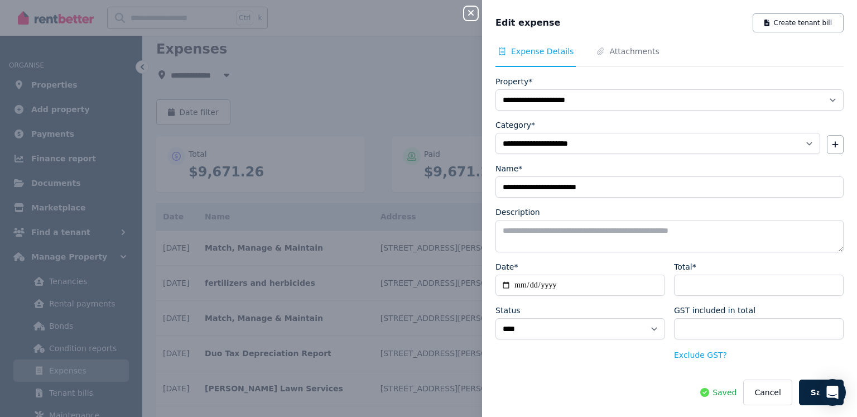 Image resolution: width=857 pixels, height=417 pixels. What do you see at coordinates (821, 392) in the screenshot?
I see `button: Save` at bounding box center [821, 392].